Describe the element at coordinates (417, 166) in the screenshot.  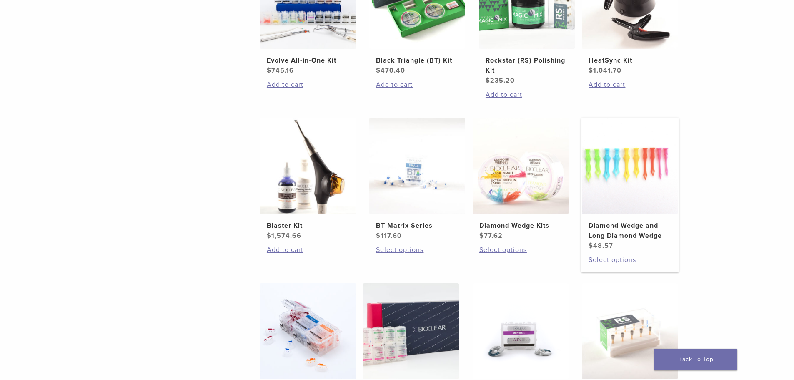
I see `img: BT Matrix Series` at that location.